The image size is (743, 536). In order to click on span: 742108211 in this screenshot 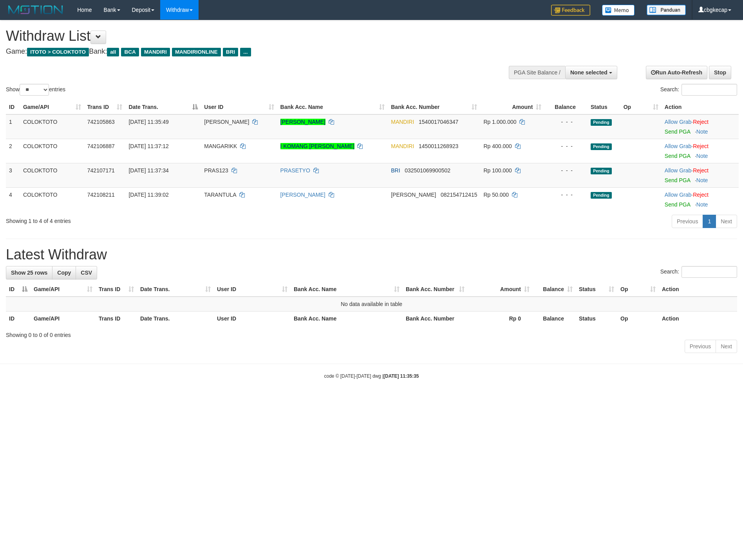, I will do `click(101, 195)`.